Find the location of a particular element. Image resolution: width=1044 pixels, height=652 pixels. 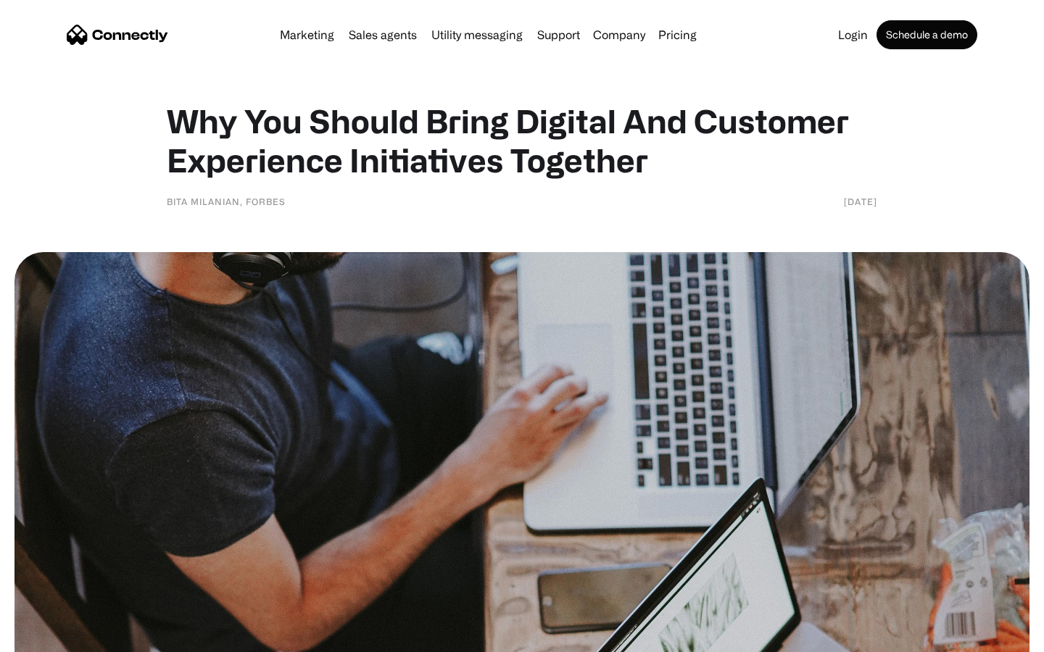

aside: Language selected: English is located at coordinates (51, 637).